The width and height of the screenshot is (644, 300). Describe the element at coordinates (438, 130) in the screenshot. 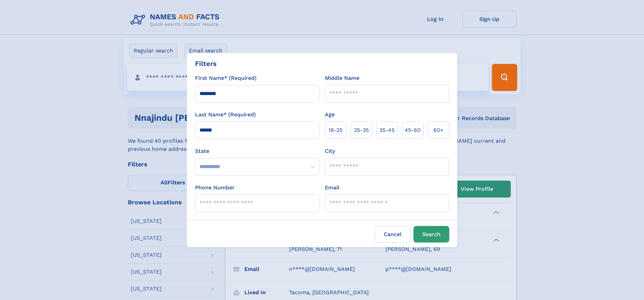

I see `span: 60+` at that location.